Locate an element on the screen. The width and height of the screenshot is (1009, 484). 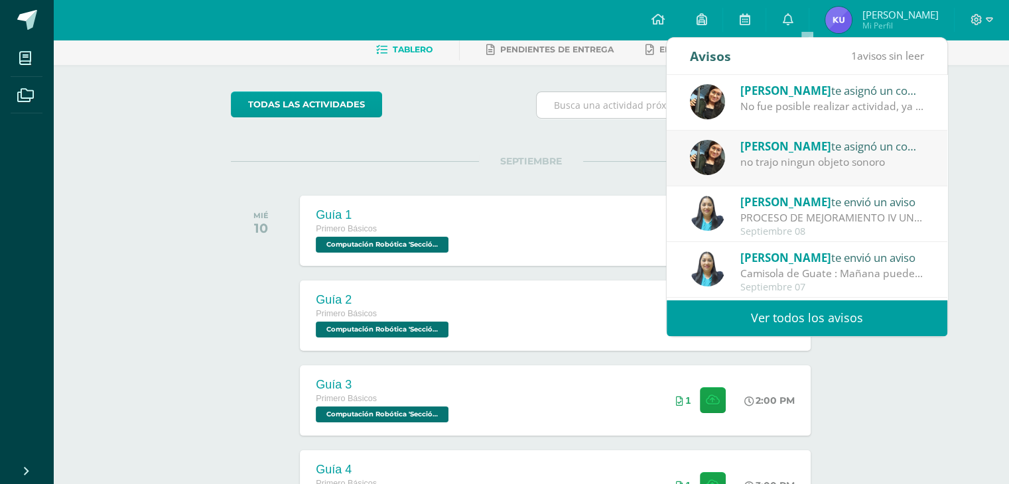
a: Entregadas is located at coordinates (682, 50).